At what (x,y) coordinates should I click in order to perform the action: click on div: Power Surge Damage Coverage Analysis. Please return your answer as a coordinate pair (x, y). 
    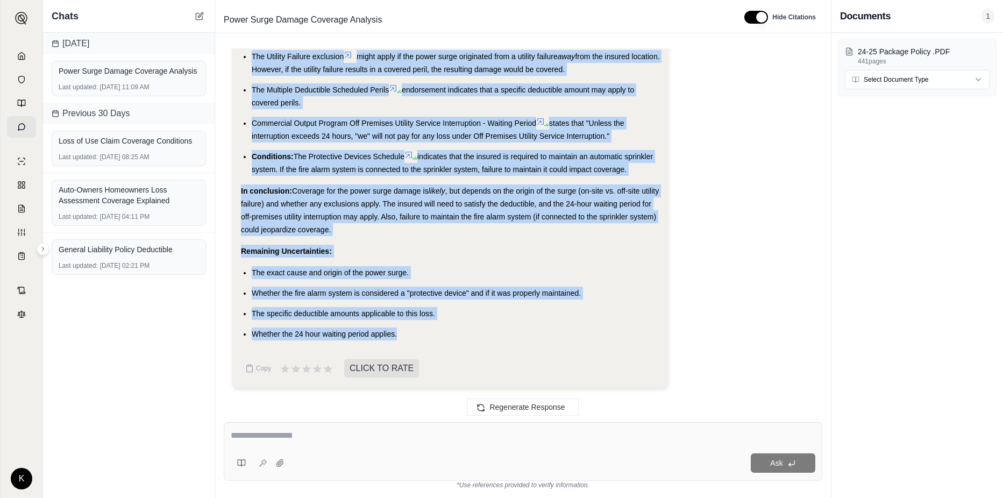
    Looking at the image, I should click on (129, 71).